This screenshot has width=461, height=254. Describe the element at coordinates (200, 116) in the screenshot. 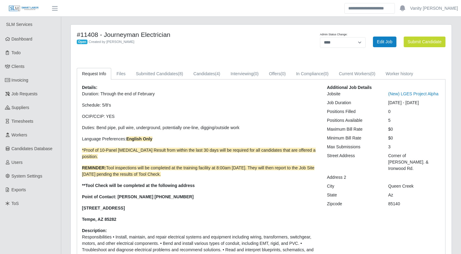

I see `p: OCIP/CCIP: YES` at that location.